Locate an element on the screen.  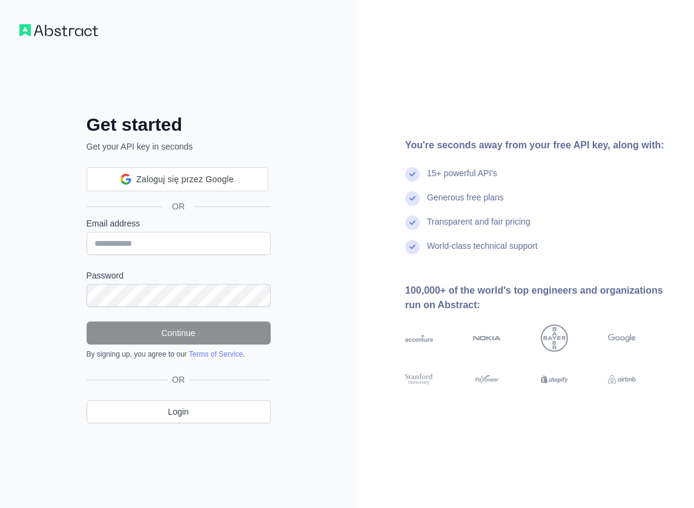
div: Generous free plans is located at coordinates (465, 204).